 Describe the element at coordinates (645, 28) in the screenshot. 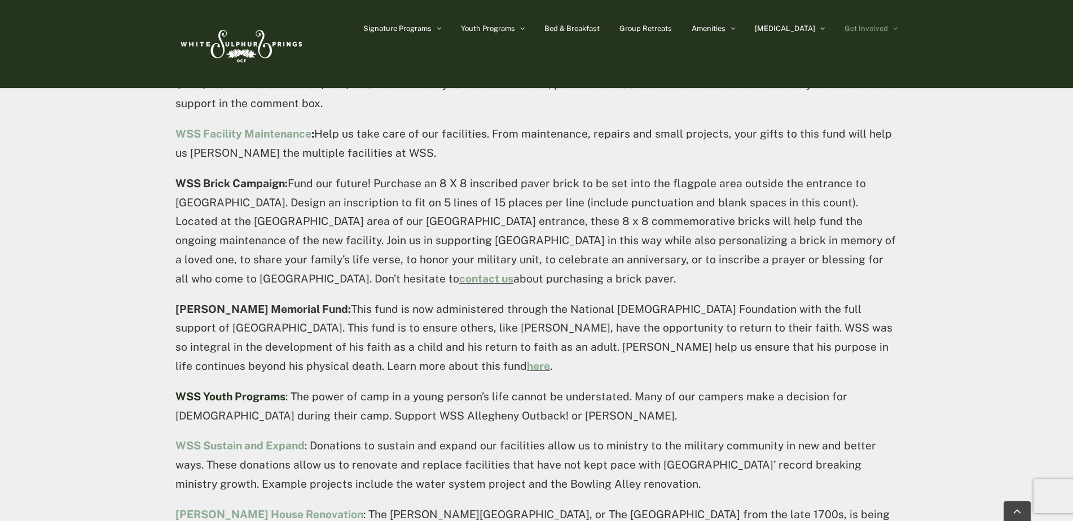

I see `span: Group Retreats` at that location.